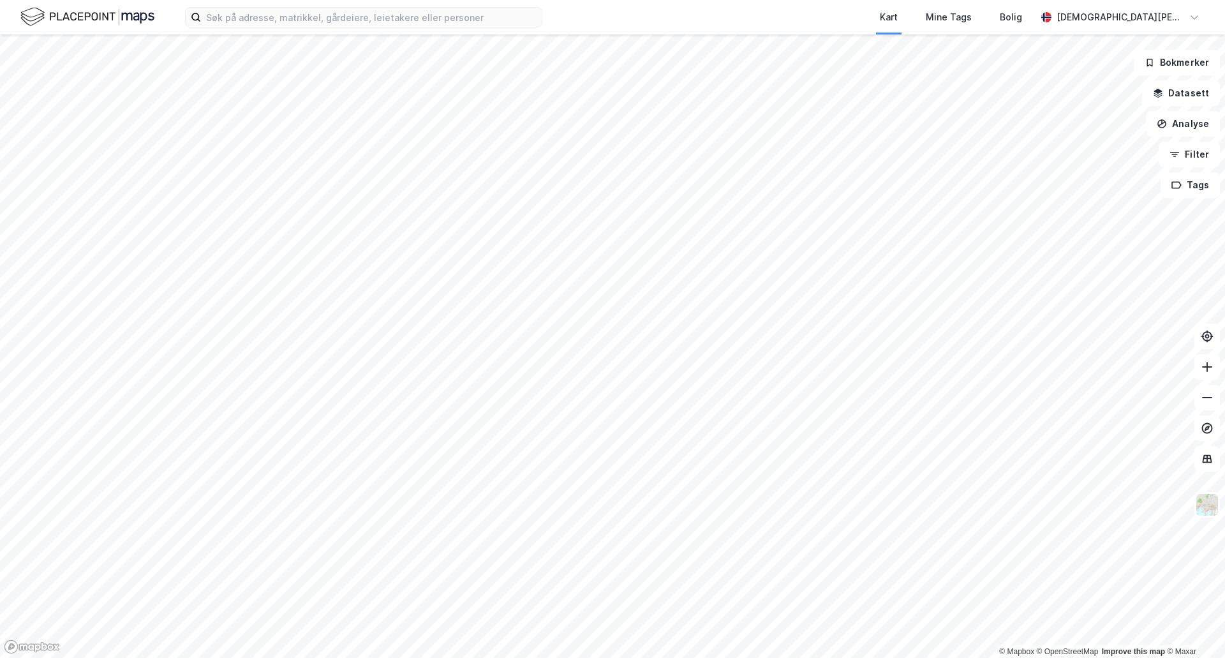 The height and width of the screenshot is (658, 1225). I want to click on button: Bokmerker, so click(1177, 63).